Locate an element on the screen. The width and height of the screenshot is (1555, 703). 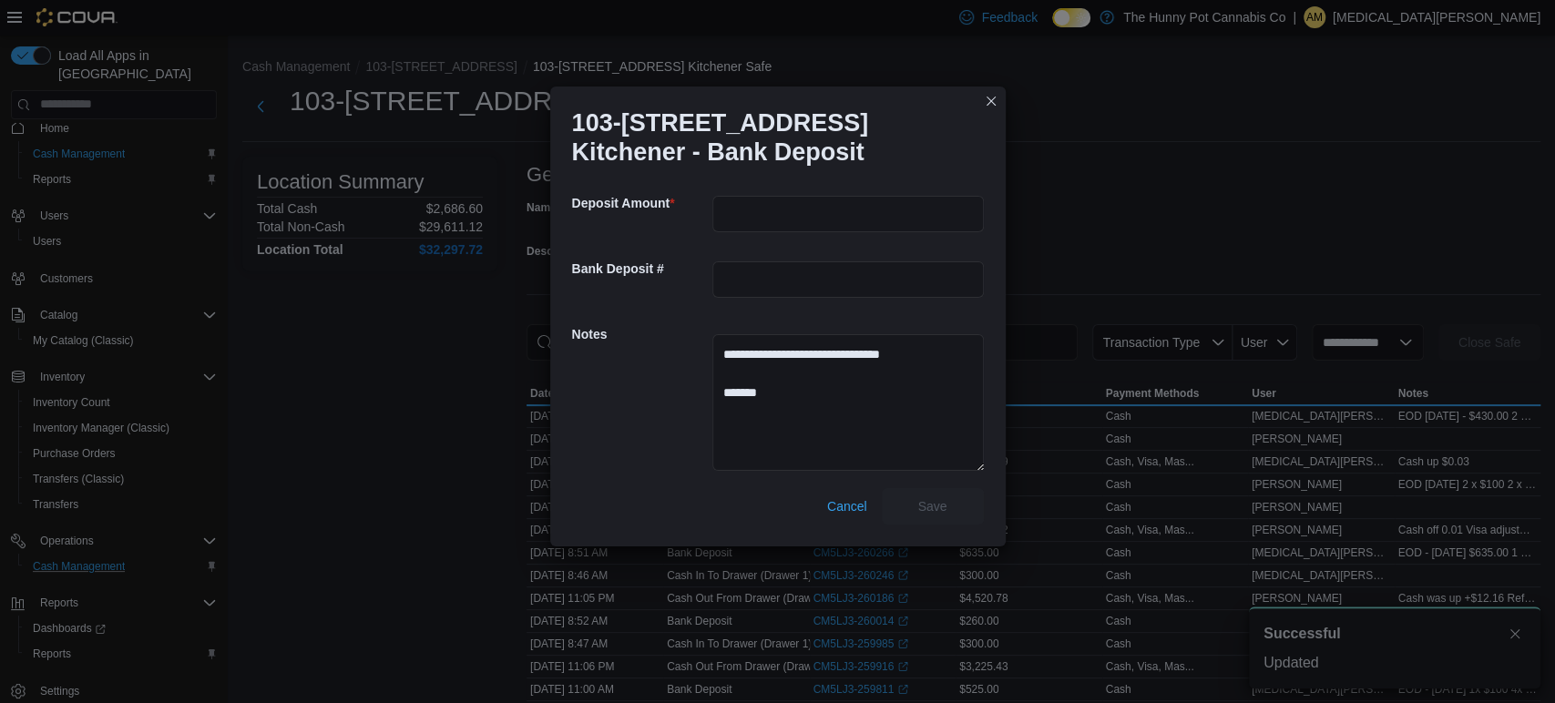
span: Save is located at coordinates (933, 506).